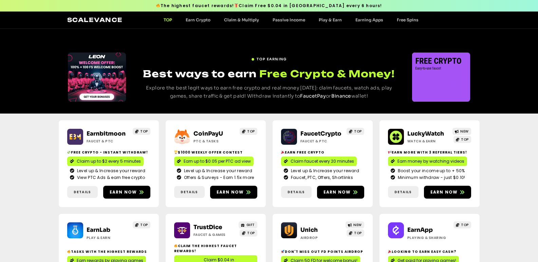 This screenshot has height=262, width=538. What do you see at coordinates (321, 178) in the screenshot?
I see `span: Faucet, PTC, Offers, Shortlinks` at bounding box center [321, 178].